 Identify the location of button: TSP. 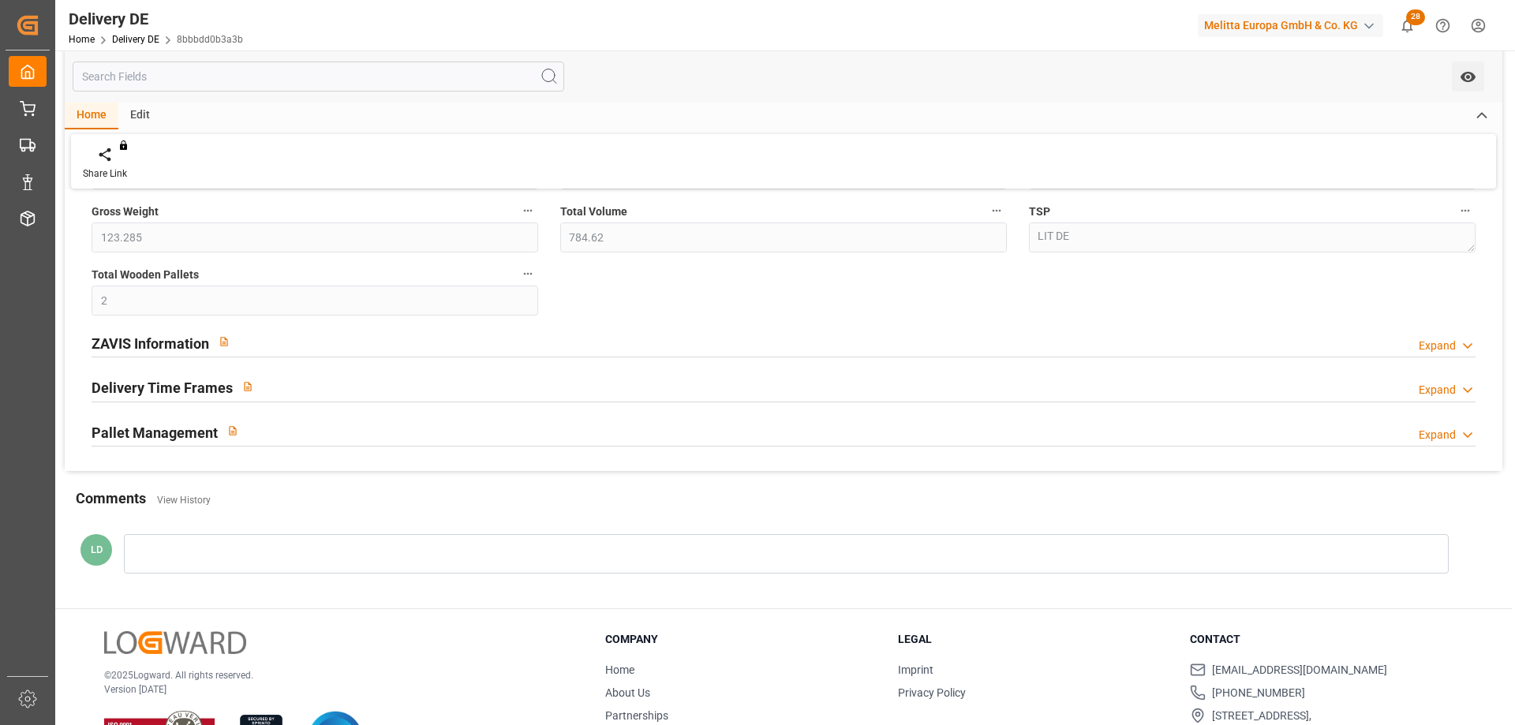
(1465, 211).